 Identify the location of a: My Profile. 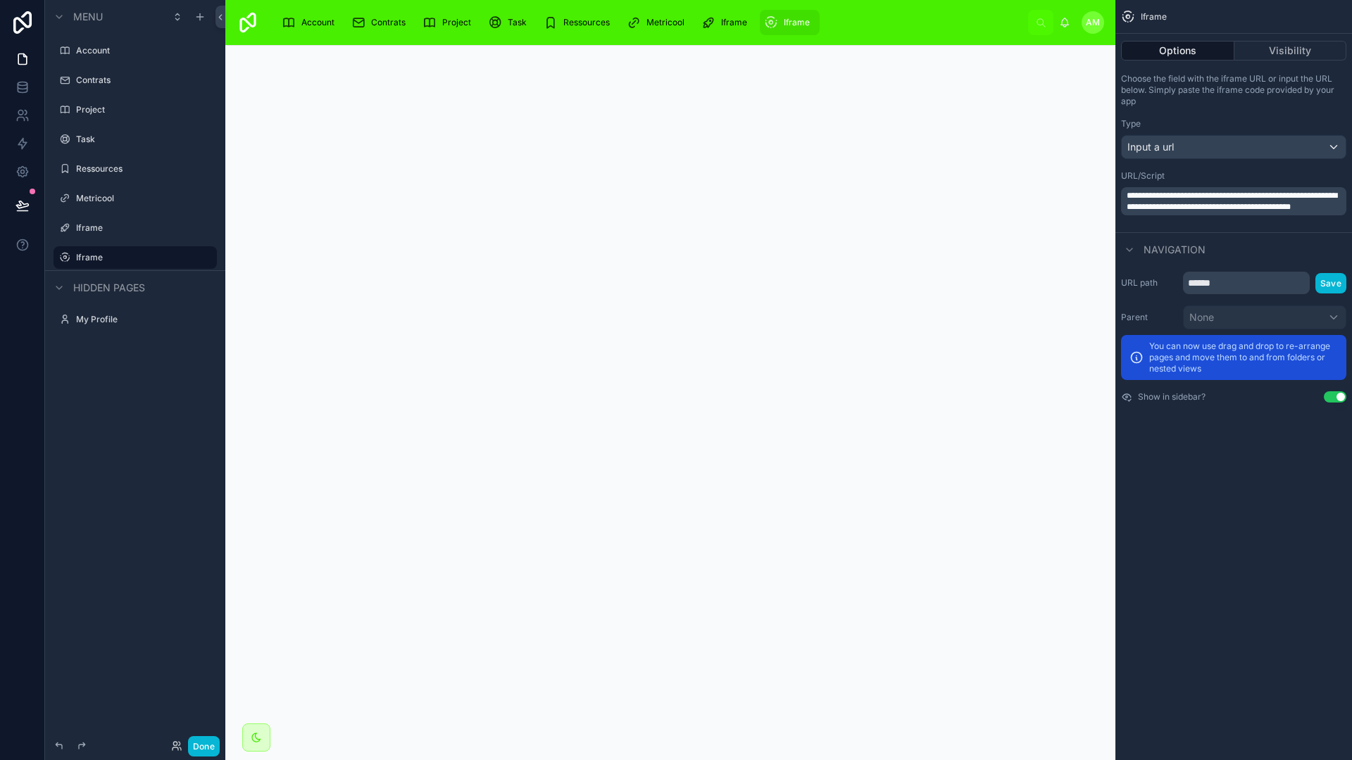
(145, 320).